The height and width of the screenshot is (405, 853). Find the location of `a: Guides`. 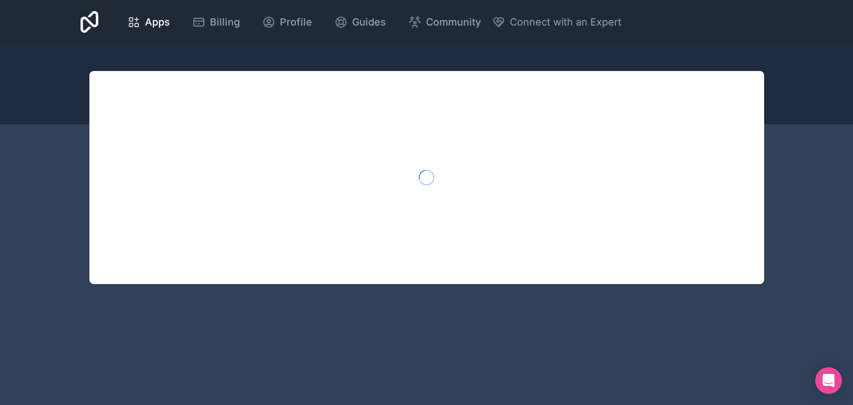

a: Guides is located at coordinates (360, 22).